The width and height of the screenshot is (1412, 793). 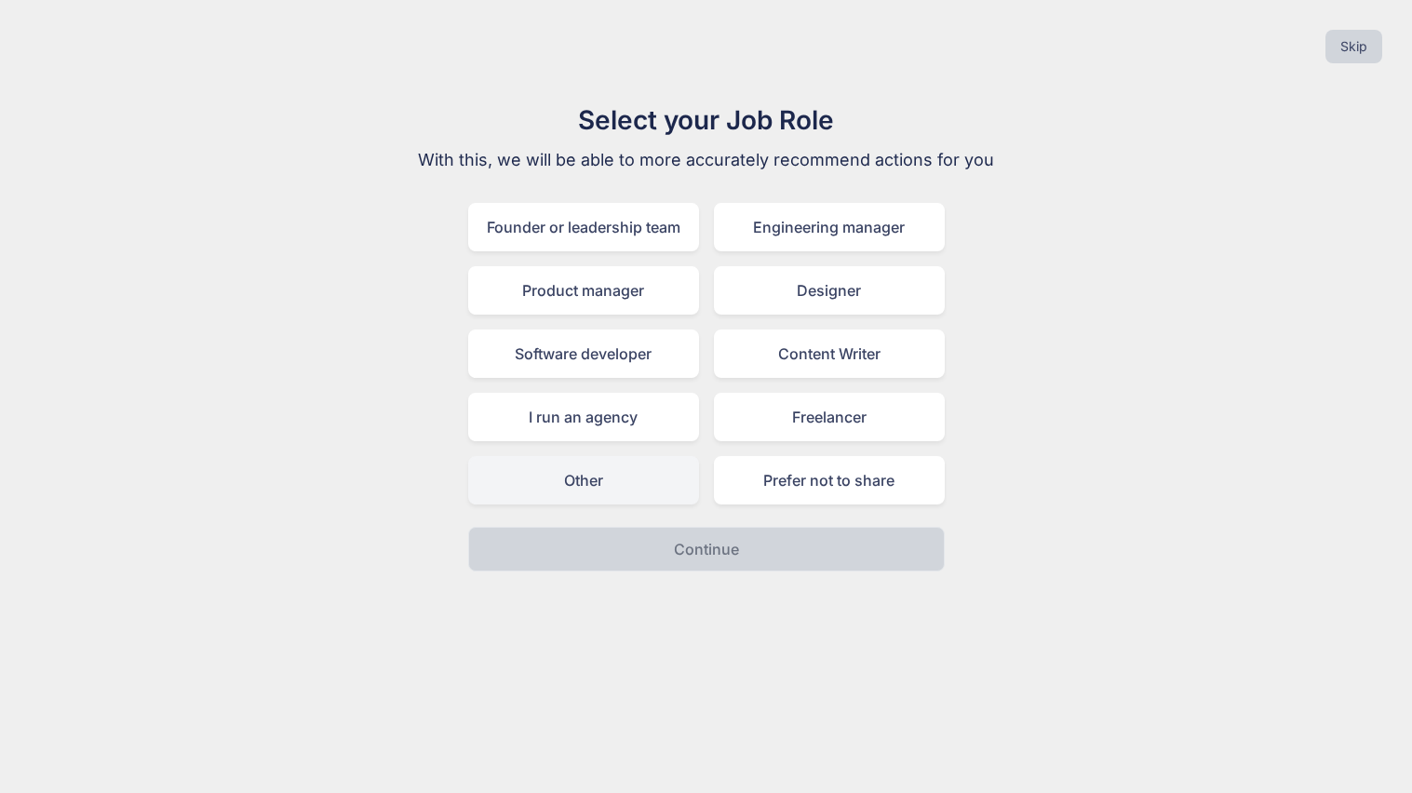 What do you see at coordinates (829, 480) in the screenshot?
I see `div: Prefer not to share` at bounding box center [829, 480].